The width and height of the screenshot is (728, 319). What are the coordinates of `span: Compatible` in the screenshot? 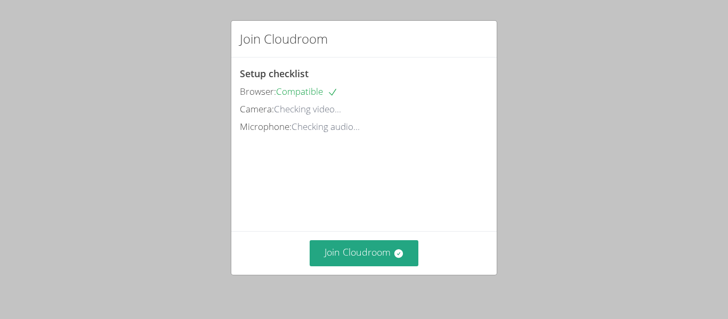 It's located at (307, 91).